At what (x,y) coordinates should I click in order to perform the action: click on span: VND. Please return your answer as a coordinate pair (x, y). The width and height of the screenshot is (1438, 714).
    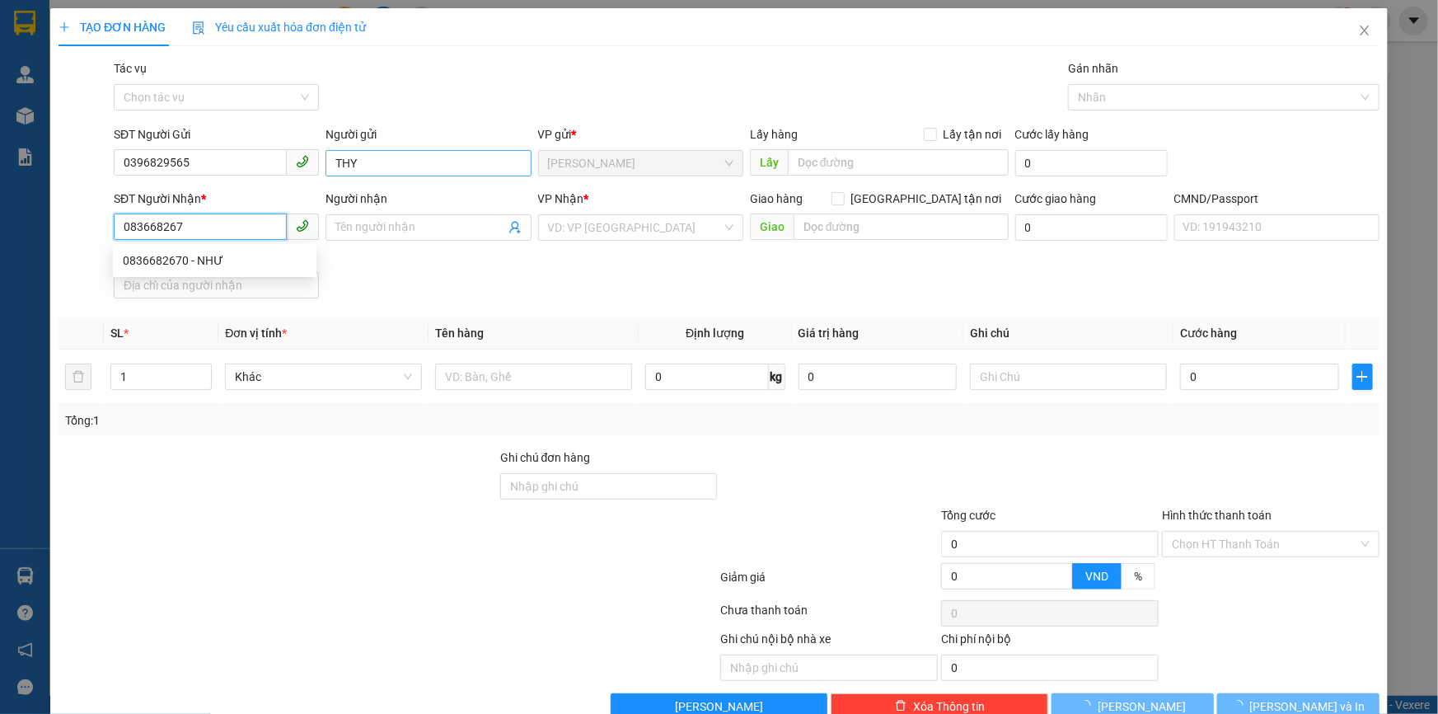
    Looking at the image, I should click on (1097, 576).